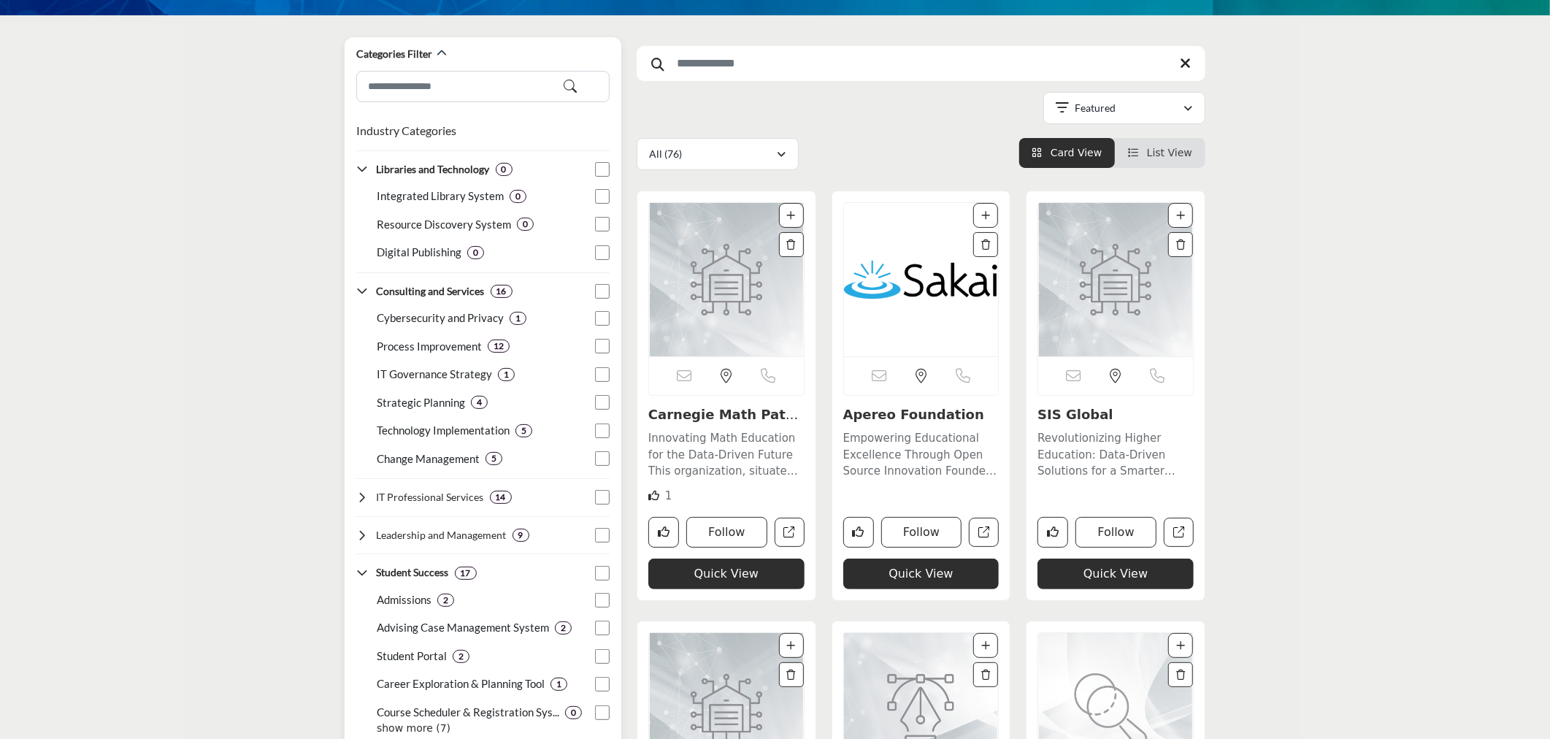 This screenshot has width=1550, height=739. Describe the element at coordinates (603, 291) in the screenshot. I see `input: Select Consulting and Services checkbox` at that location.